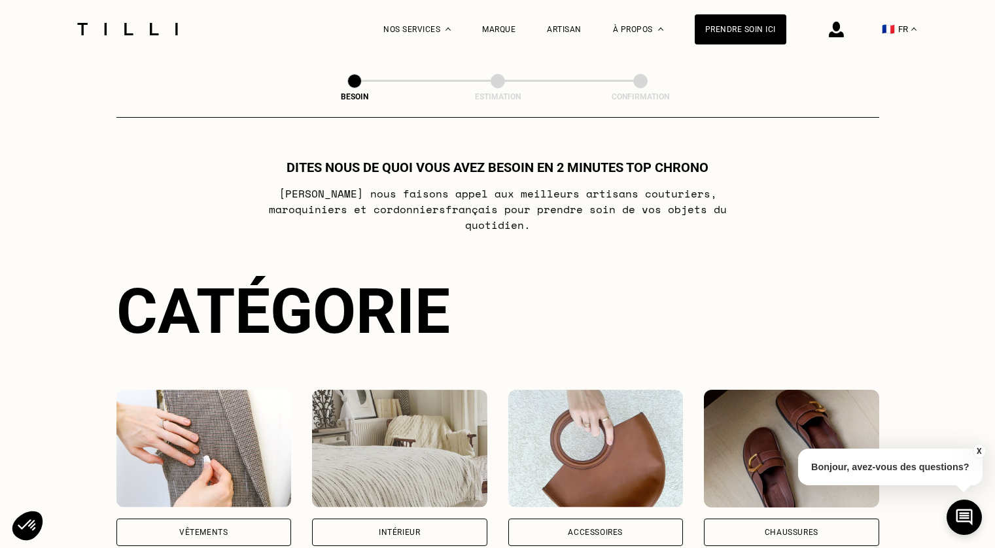  Describe the element at coordinates (914, 29) in the screenshot. I see `img: menu déroulant` at that location.